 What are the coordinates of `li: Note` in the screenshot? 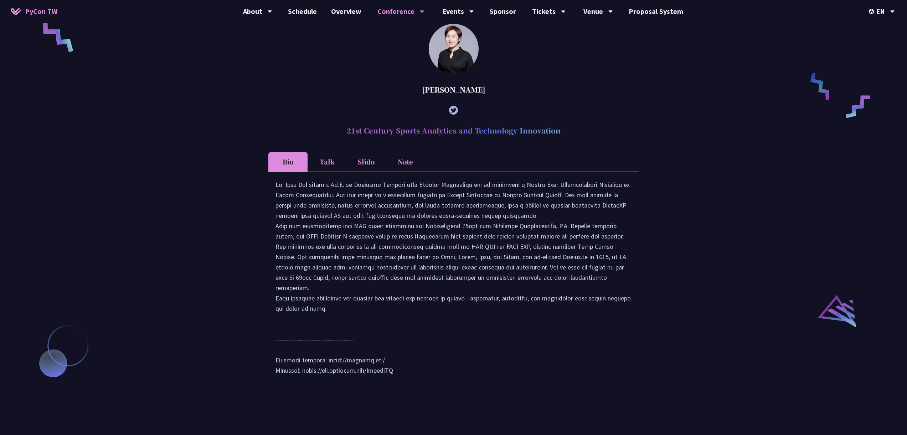 It's located at (405, 162).